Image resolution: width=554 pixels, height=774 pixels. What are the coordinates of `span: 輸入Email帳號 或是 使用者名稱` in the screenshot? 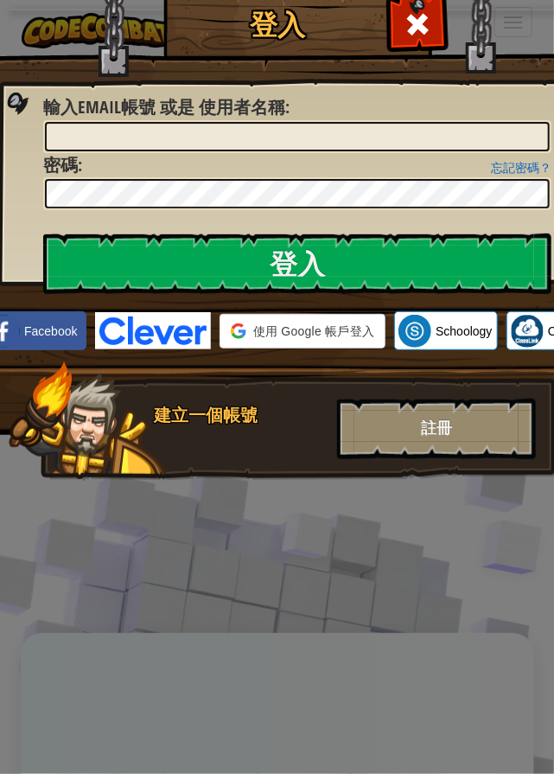 It's located at (164, 106).